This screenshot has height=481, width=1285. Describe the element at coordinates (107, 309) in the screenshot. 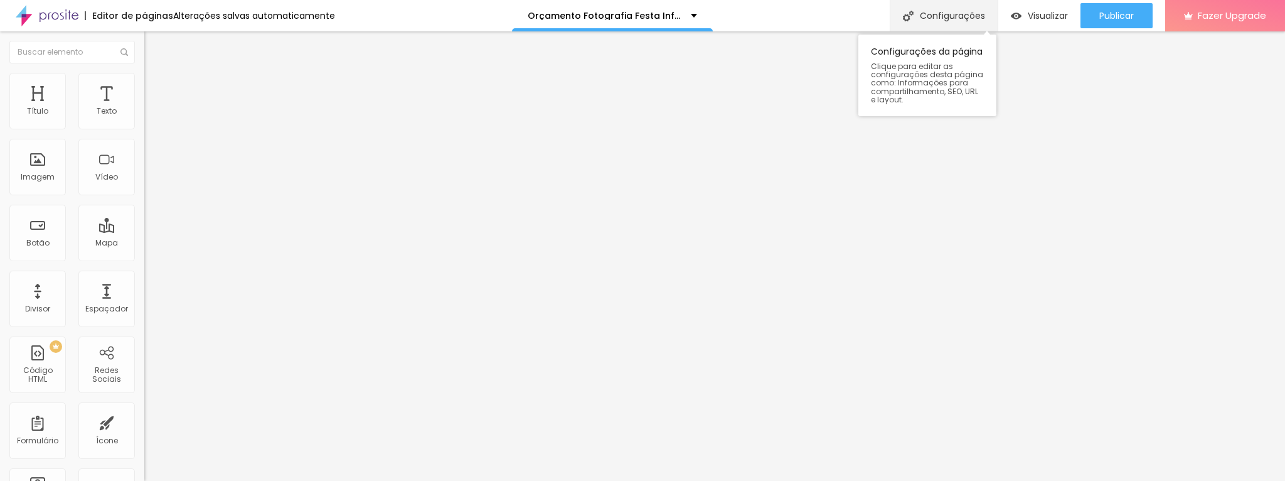

I see `div: Espaçador` at that location.